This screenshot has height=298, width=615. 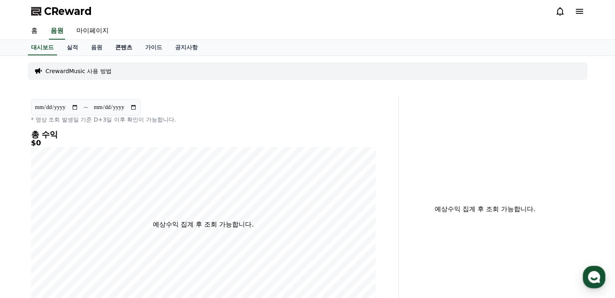 What do you see at coordinates (93, 31) in the screenshot?
I see `a: 마이페이지` at bounding box center [93, 31].